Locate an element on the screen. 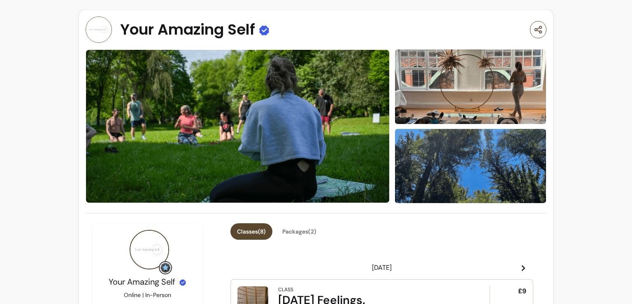 The height and width of the screenshot is (304, 632). img: image-1 is located at coordinates (470, 86).